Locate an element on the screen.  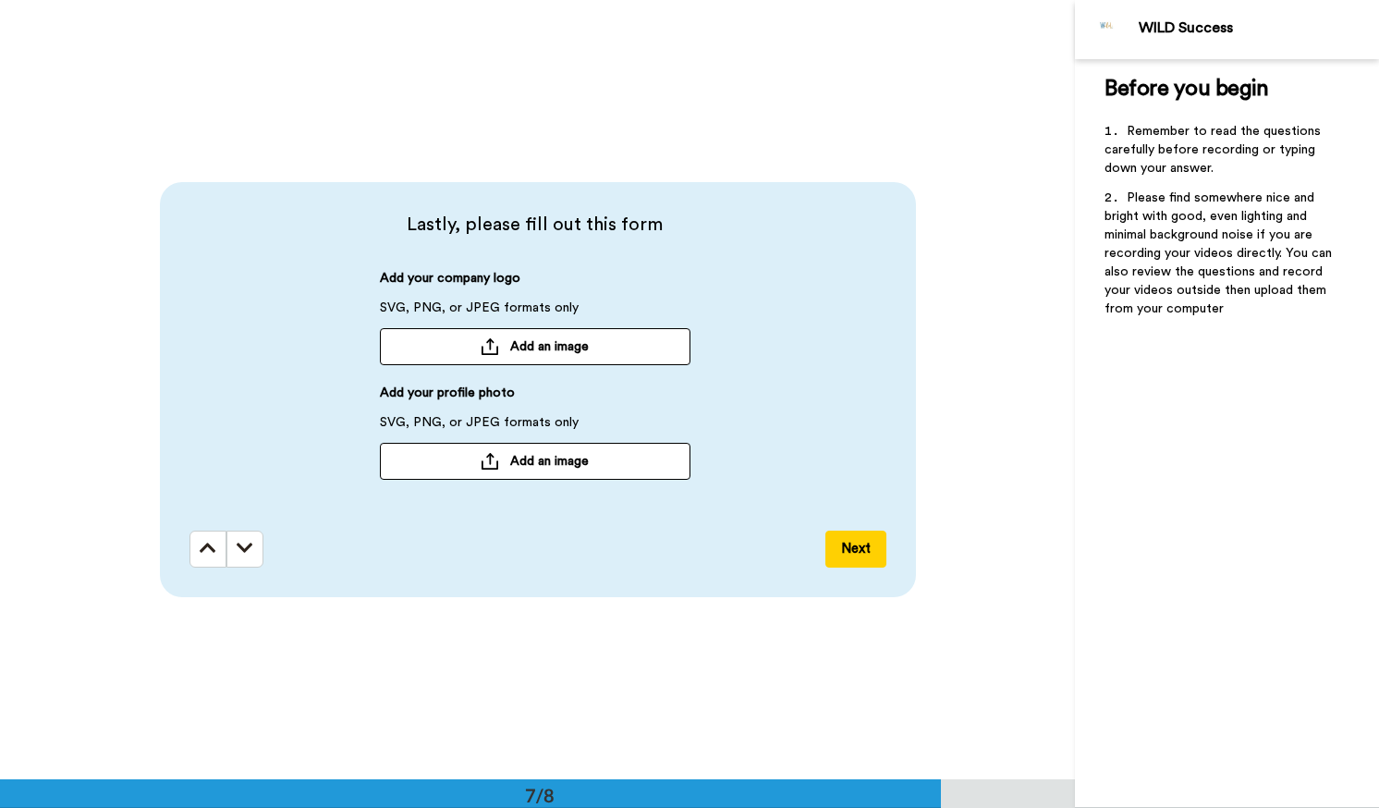
span: Remember to read the questions carefully before recording or typing down your answer. is located at coordinates (1215, 150).